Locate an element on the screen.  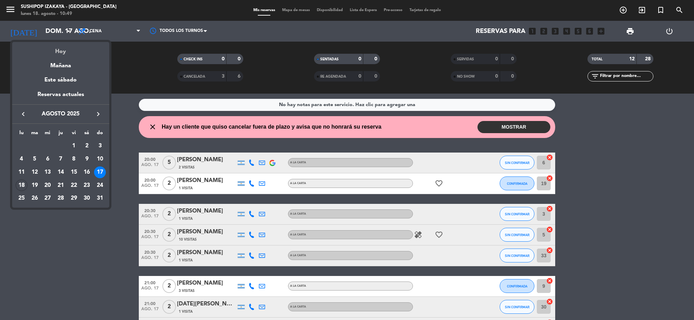
button: keyboard_arrow_right is located at coordinates (98, 114).